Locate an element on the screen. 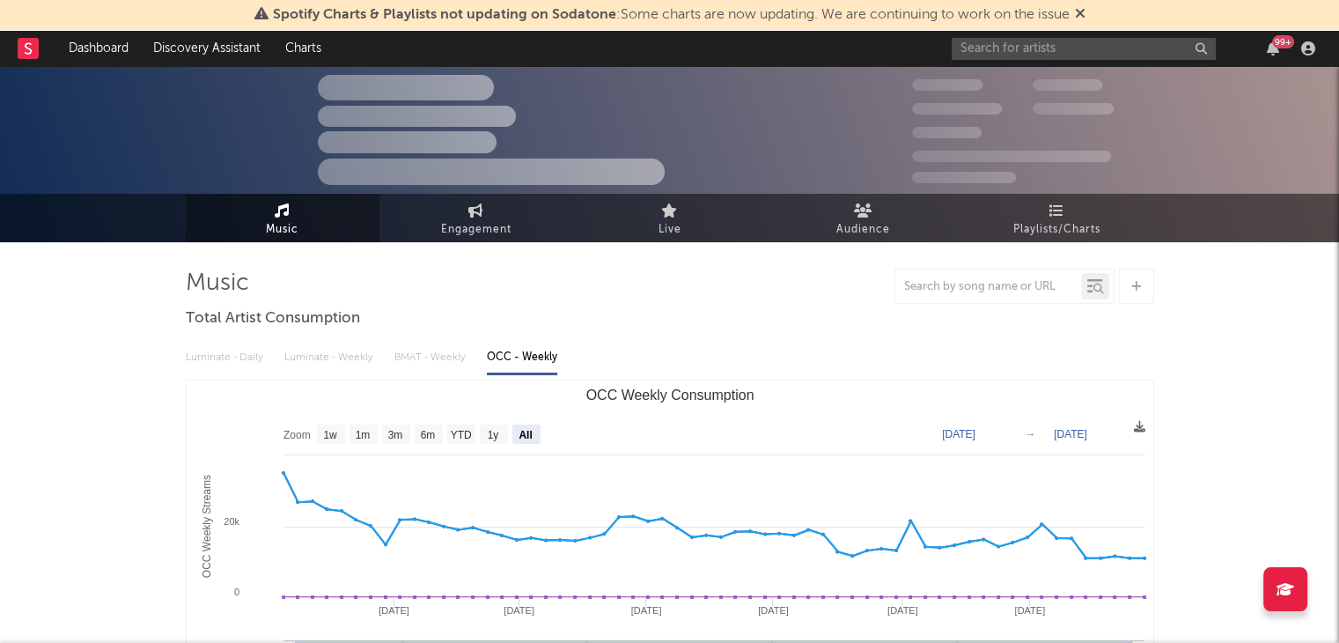 This screenshot has width=1339, height=643. a: Music is located at coordinates (283, 217).